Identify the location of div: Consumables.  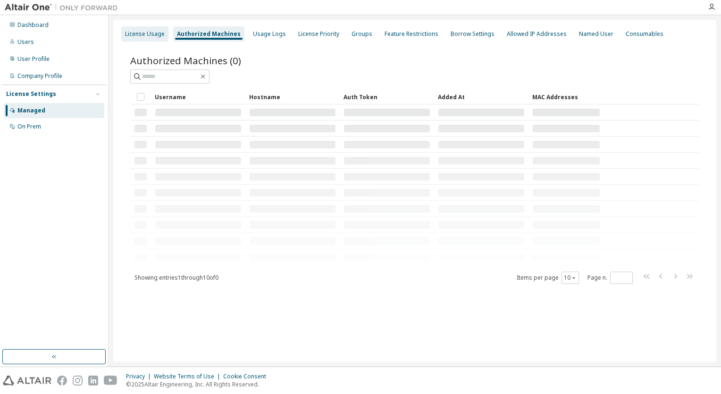
(645, 34).